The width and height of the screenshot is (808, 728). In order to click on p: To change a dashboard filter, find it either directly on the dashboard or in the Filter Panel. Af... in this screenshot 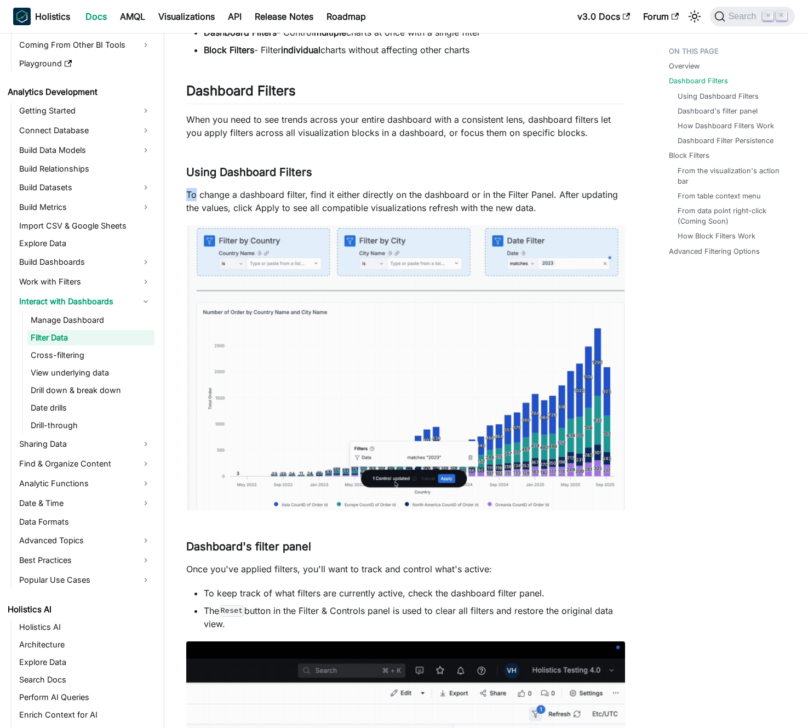, I will do `click(405, 201)`.